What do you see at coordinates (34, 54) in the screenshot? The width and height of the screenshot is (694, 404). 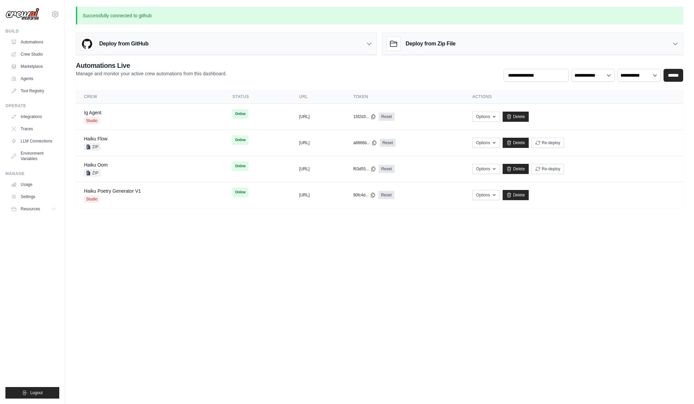 I see `a: Crew Studio` at bounding box center [34, 54].